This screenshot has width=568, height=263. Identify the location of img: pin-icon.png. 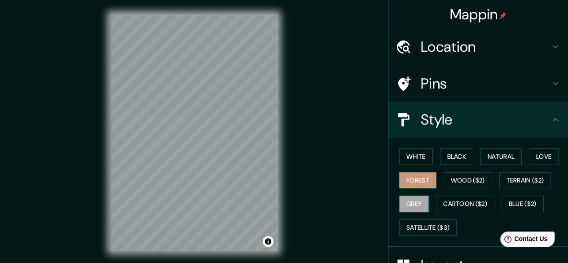
(503, 16).